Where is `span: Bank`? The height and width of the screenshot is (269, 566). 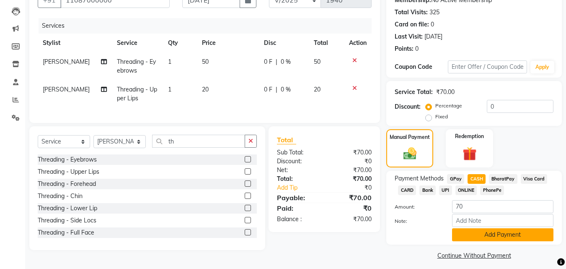 span: Bank is located at coordinates (427, 190).